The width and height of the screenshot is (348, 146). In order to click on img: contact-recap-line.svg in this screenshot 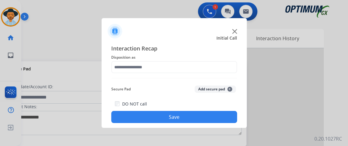, I will do `click(174, 78)`.